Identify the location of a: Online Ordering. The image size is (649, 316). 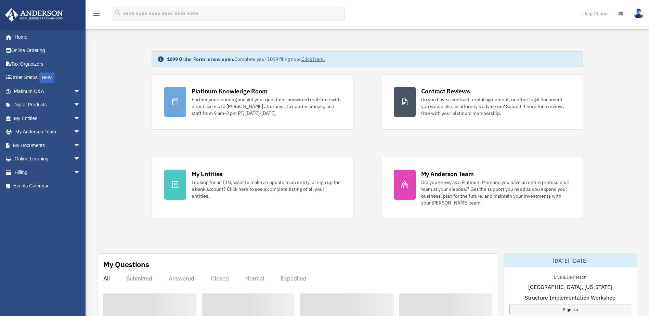
(48, 51).